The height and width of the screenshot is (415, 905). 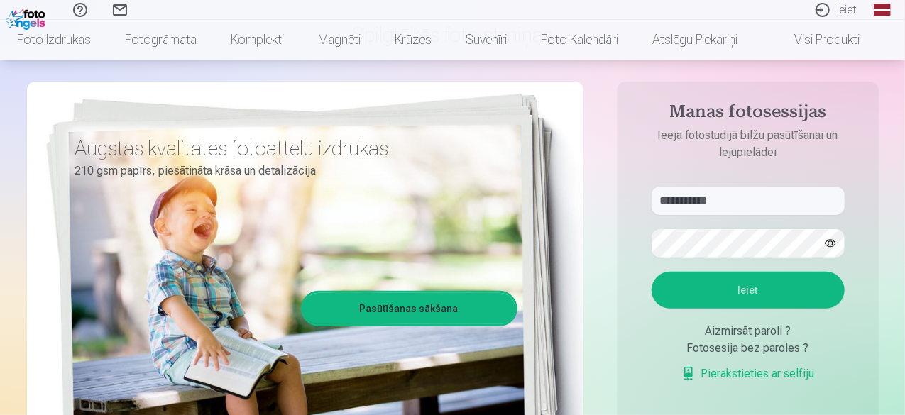 I want to click on button: Ieiet, so click(x=748, y=290).